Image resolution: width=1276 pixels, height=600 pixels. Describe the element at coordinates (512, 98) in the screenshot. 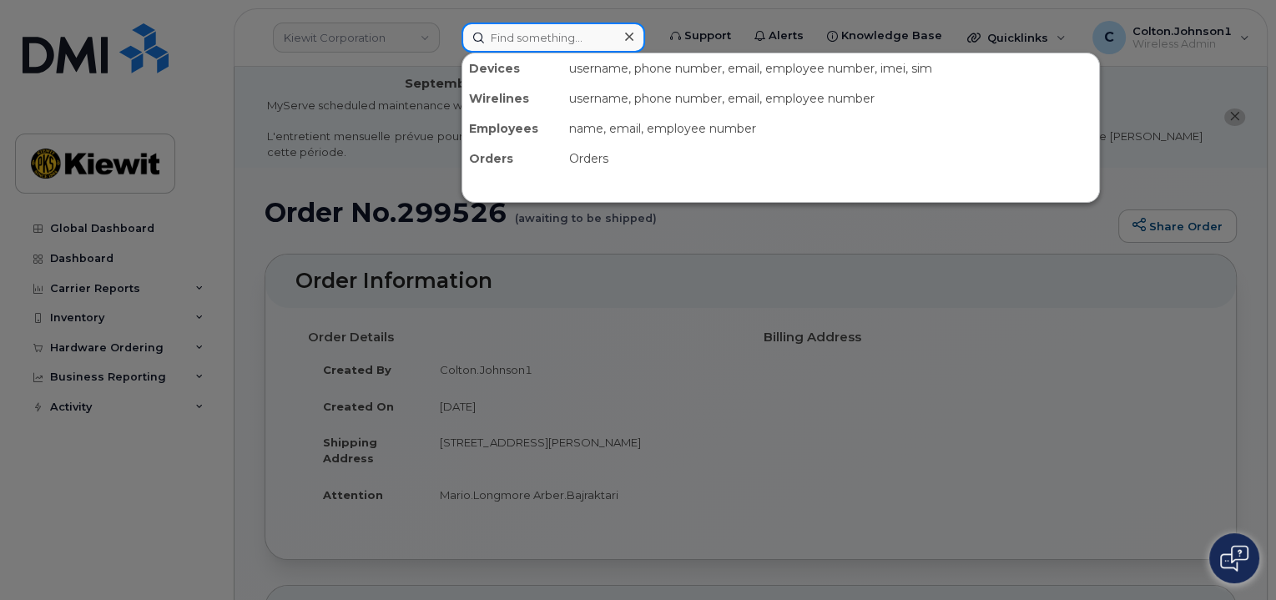

I see `div: Wirelines` at that location.